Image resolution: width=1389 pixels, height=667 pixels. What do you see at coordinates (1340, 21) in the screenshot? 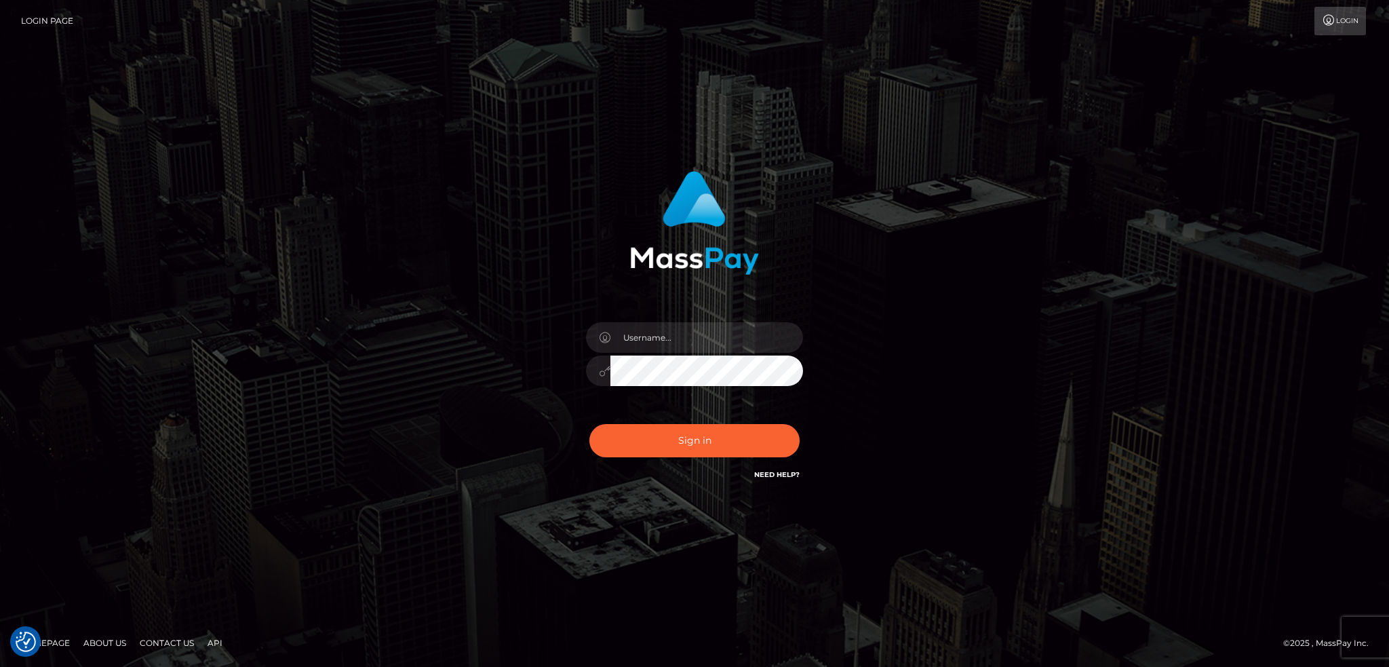
I see `a: Login` at bounding box center [1340, 21].